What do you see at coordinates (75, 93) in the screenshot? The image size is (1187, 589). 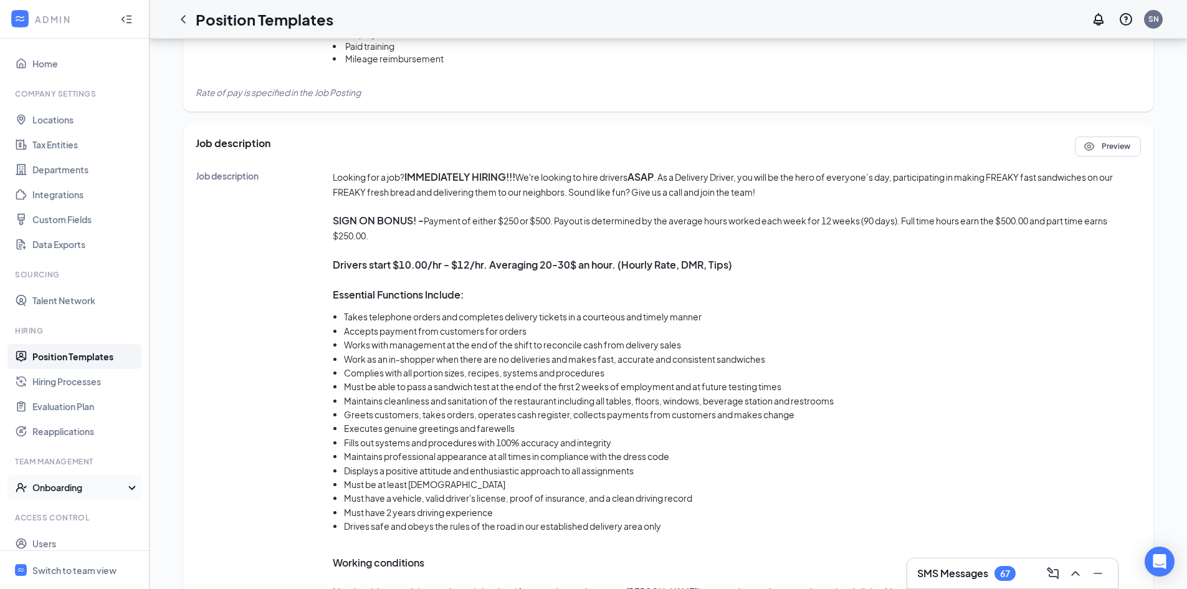 I see `div: Company Settings` at bounding box center [75, 93].